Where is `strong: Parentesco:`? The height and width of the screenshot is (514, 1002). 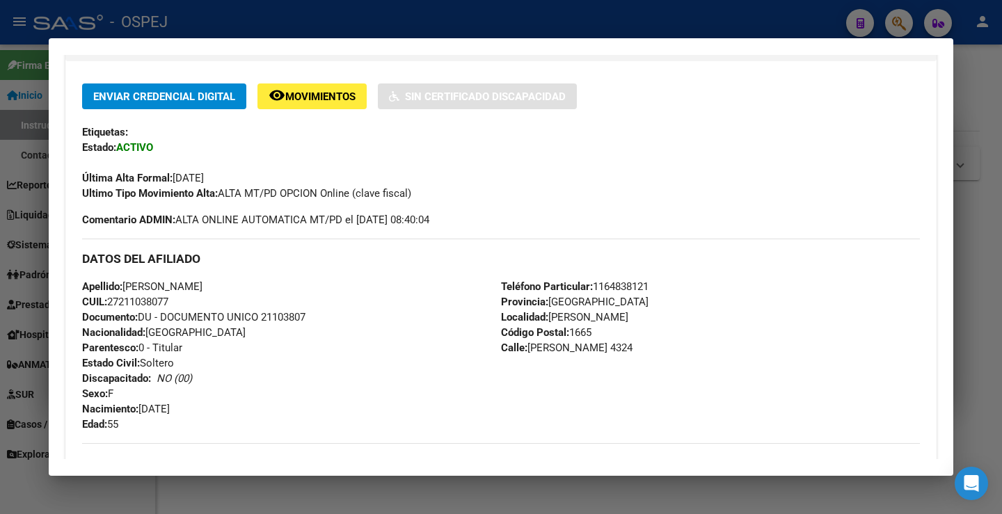 strong: Parentesco: is located at coordinates (110, 348).